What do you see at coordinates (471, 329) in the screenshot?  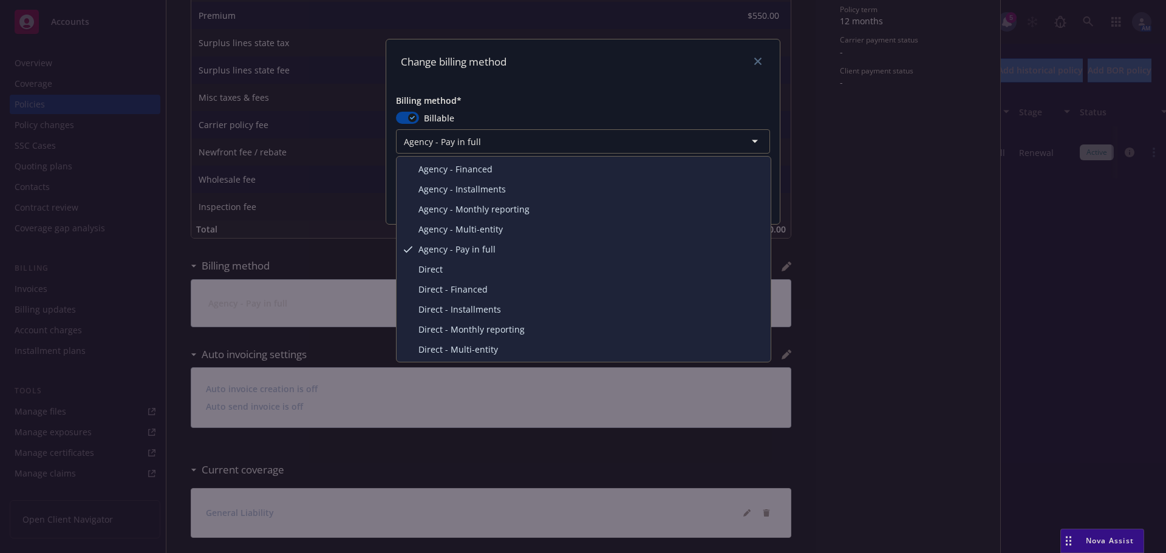 I see `span: Direct - Monthly reporting` at bounding box center [471, 329].